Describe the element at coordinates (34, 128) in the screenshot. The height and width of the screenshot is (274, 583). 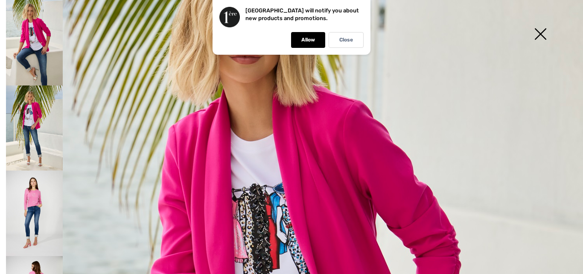
I see `img: Skinny Glitter Detail Jeans Style 256761U. 2` at that location.